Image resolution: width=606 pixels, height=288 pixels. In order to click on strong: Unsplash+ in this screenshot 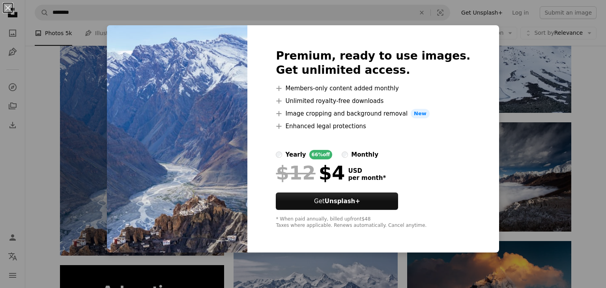, I will do `click(343, 201)`.